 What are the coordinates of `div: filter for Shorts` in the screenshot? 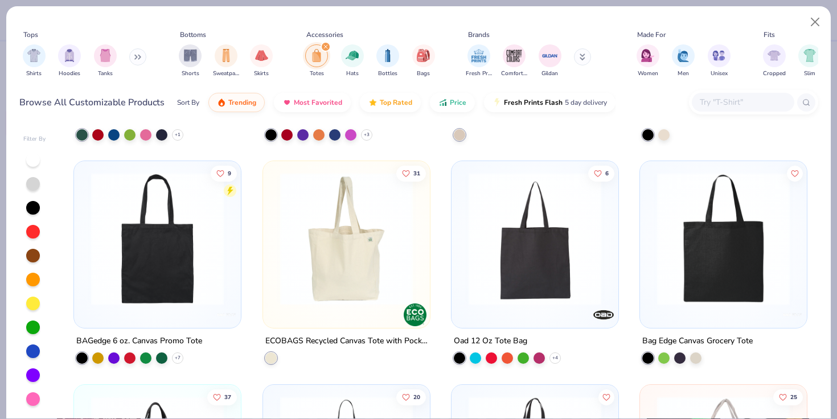 It's located at (190, 61).